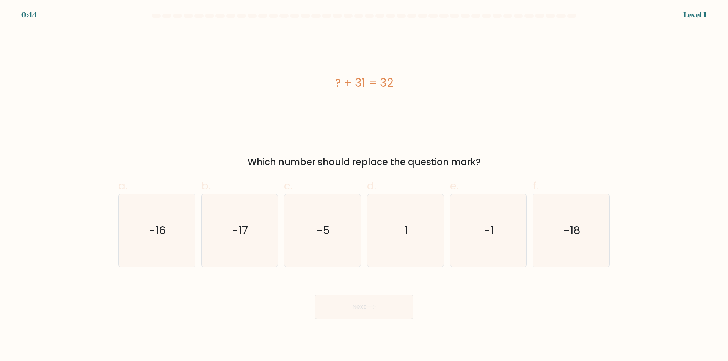 This screenshot has width=728, height=361. Describe the element at coordinates (123, 186) in the screenshot. I see `span: a.` at that location.